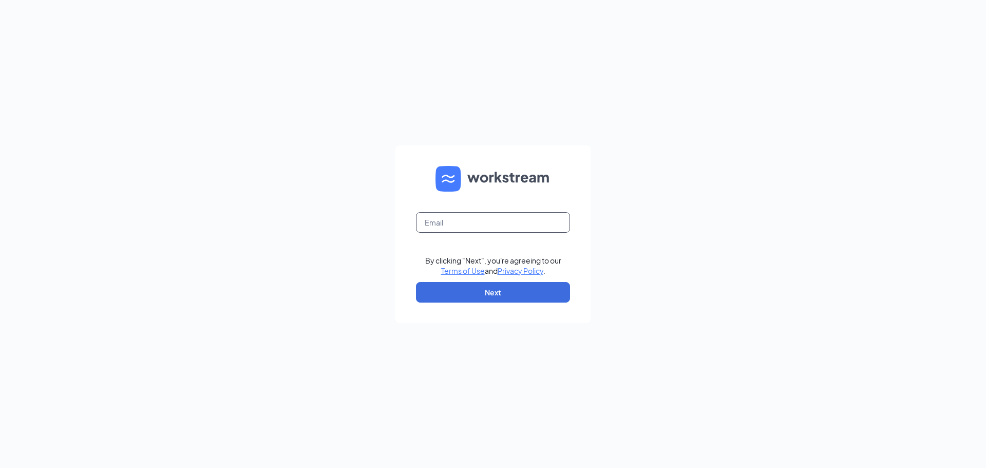 Image resolution: width=986 pixels, height=468 pixels. Describe the element at coordinates (493, 265) in the screenshot. I see `div: By clicking "Next", you're agreeing to our and .` at that location.